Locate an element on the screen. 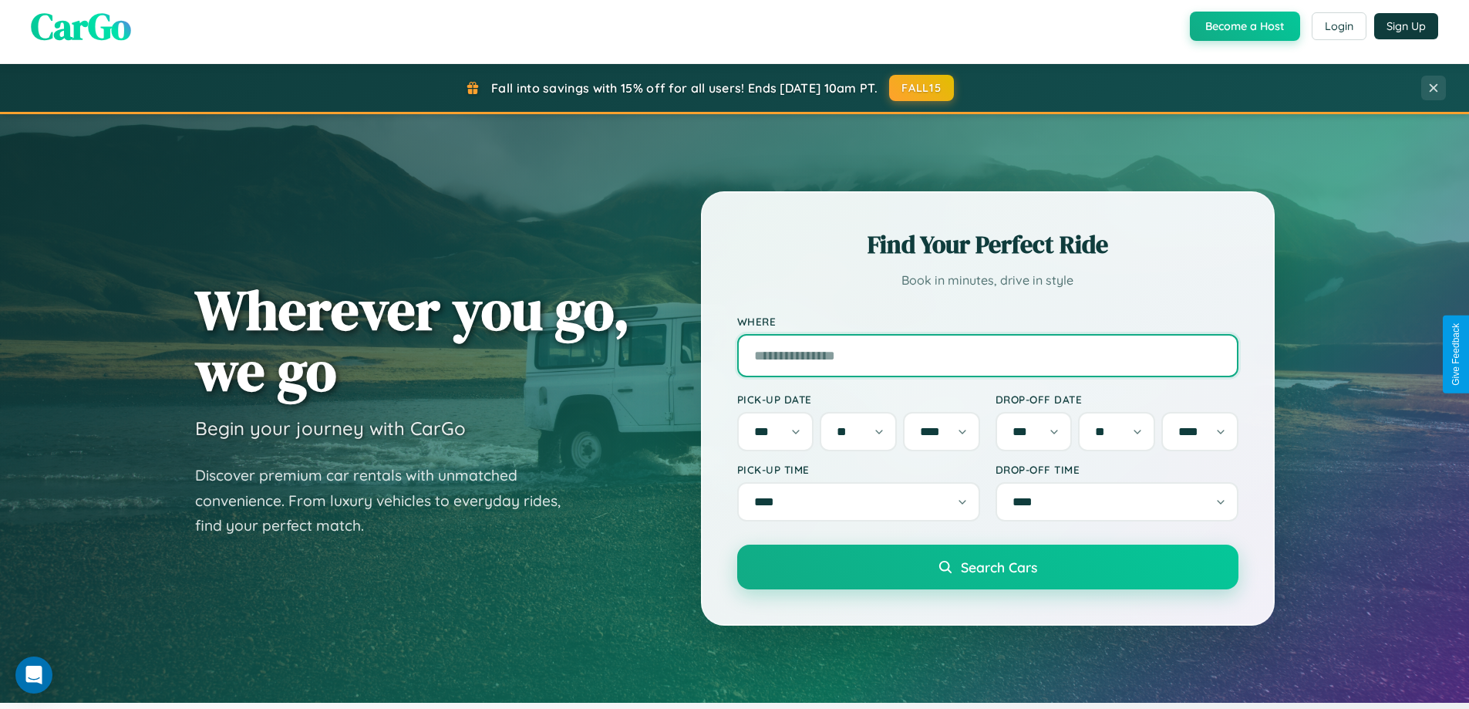  button: Search Cars is located at coordinates (988, 567).